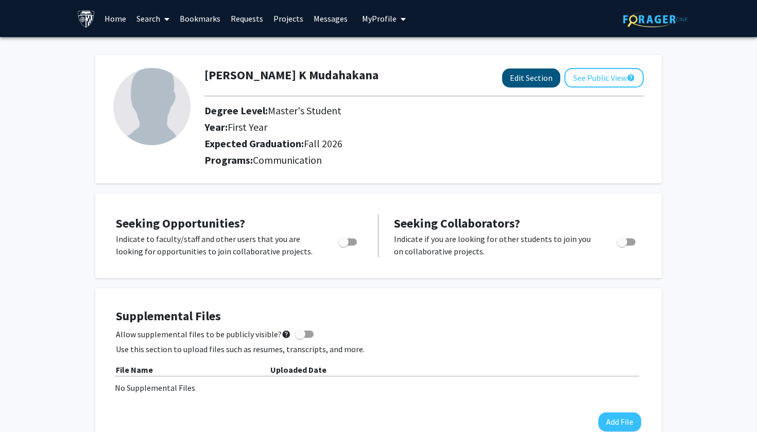 The height and width of the screenshot is (432, 757). I want to click on span: Communication, so click(287, 160).